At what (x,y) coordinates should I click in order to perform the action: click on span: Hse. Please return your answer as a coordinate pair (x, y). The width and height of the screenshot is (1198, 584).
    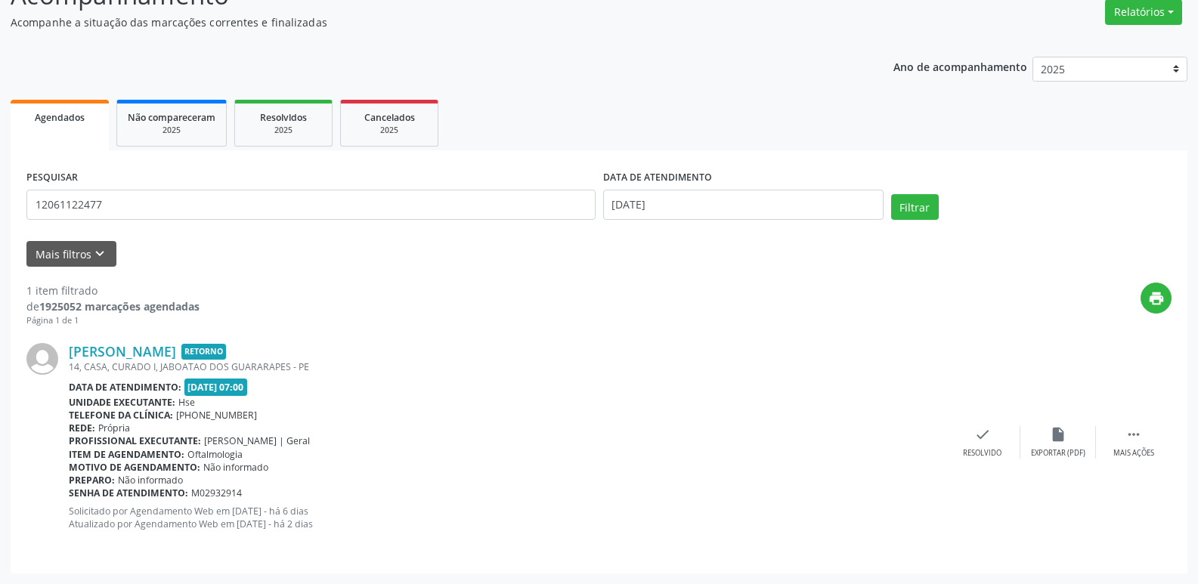
    Looking at the image, I should click on (187, 402).